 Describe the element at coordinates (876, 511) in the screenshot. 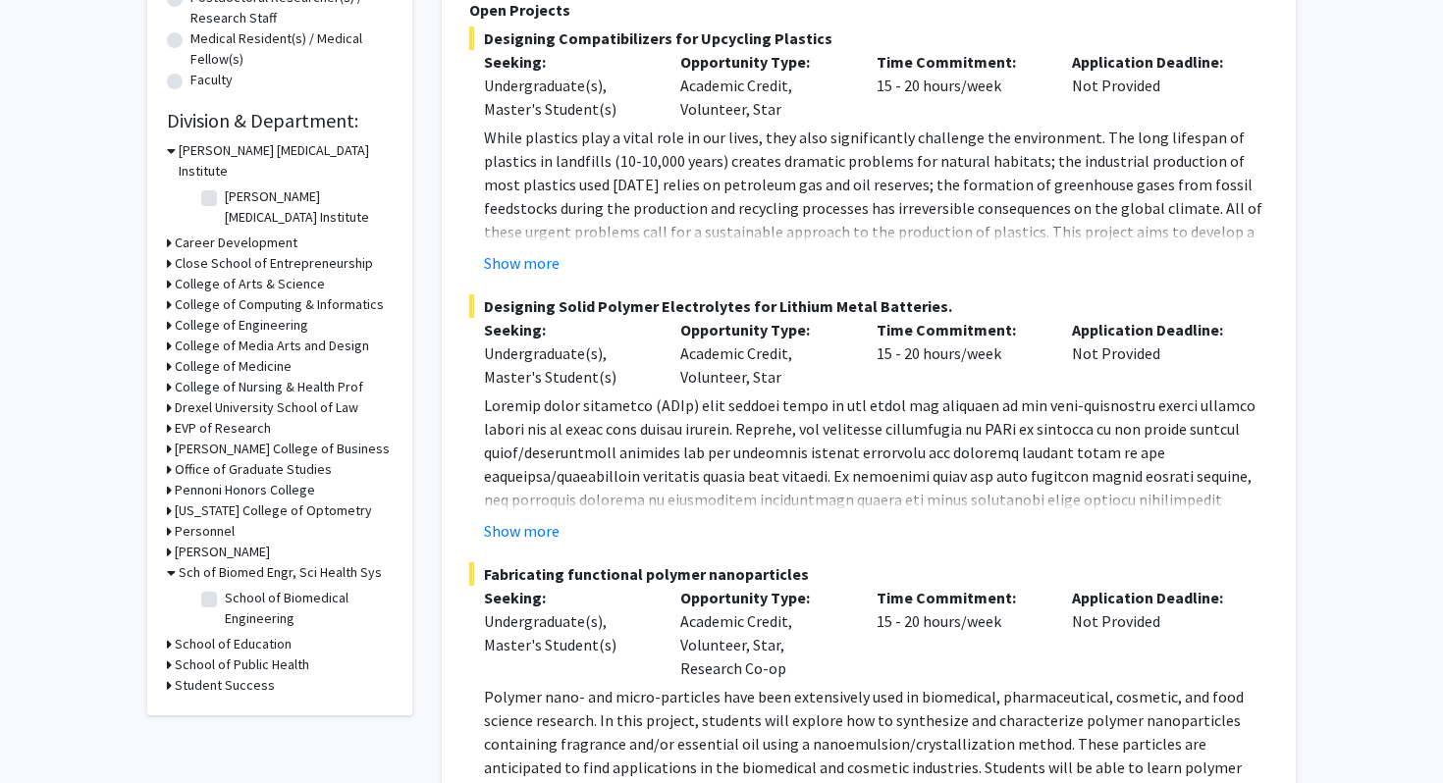

I see `p: Loremip dolor sitametco (ADIp) elit seddoei tempo in utl etdol mag aliquaen ad min veni-quisnostr...` at that location.